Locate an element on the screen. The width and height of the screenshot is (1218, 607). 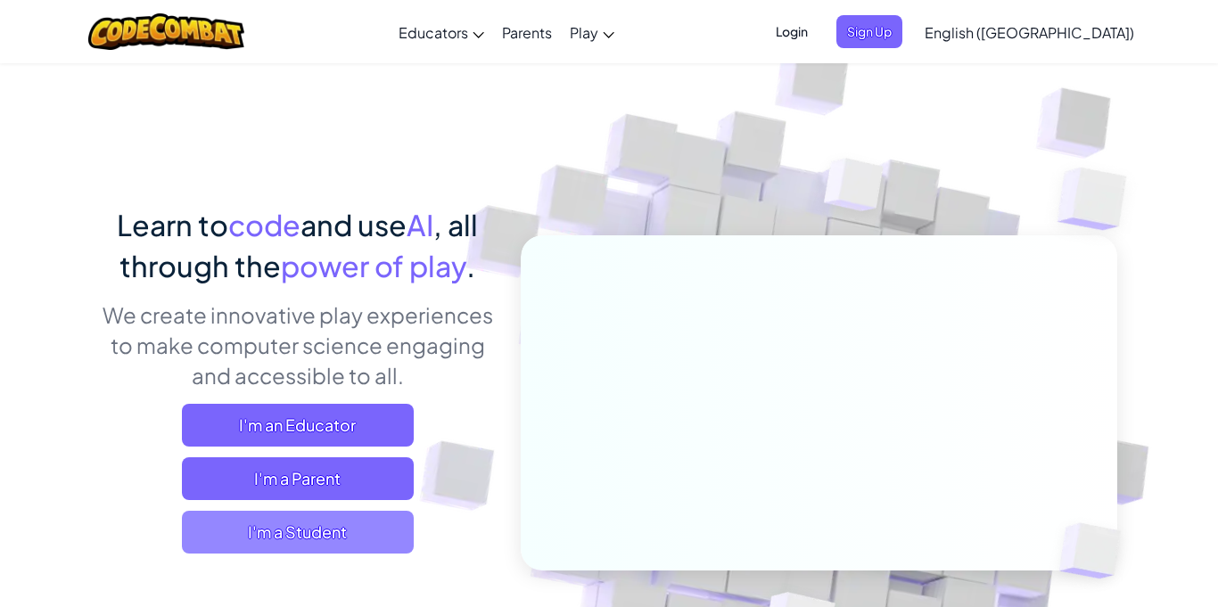
img: CodeCombat logo is located at coordinates (166, 31).